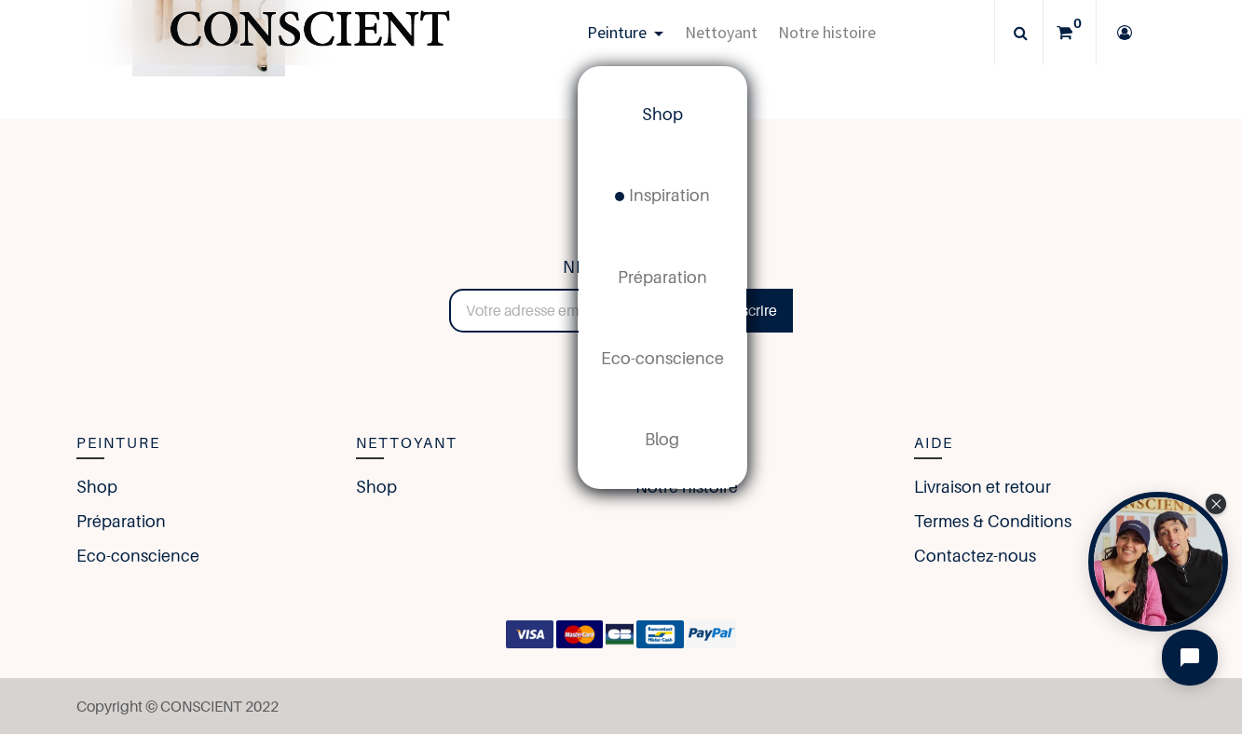 The width and height of the screenshot is (1242, 734). I want to click on img: VISA, so click(529, 634).